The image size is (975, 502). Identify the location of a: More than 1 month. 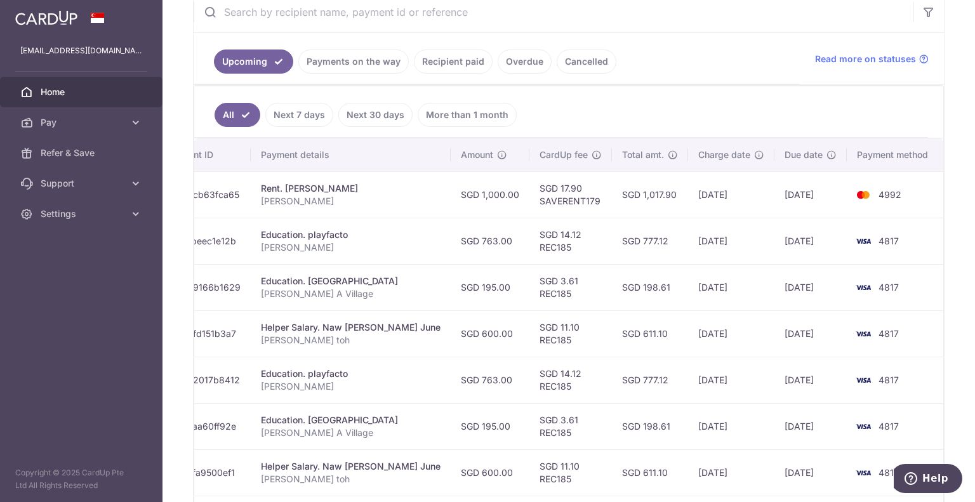
(467, 115).